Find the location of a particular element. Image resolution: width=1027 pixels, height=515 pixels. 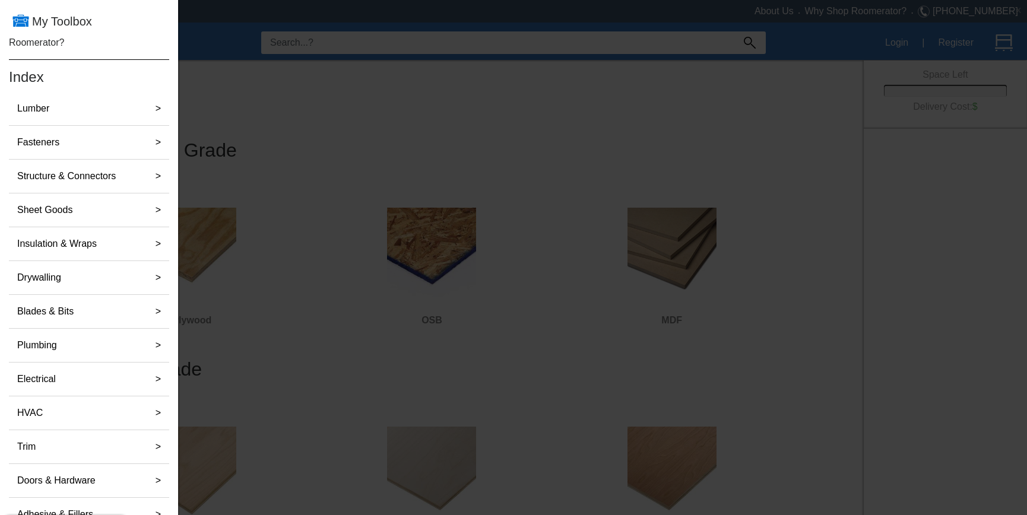

label: Plumbing is located at coordinates (37, 345).